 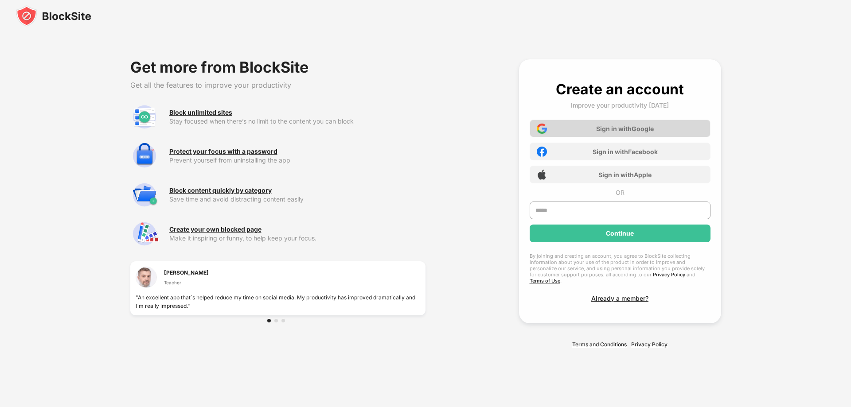 I want to click on img: premium-category.svg, so click(x=145, y=195).